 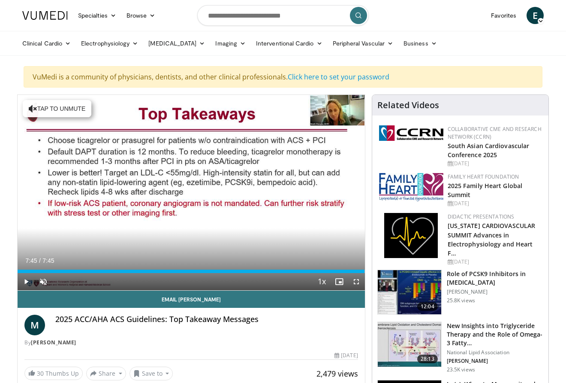 What do you see at coordinates (35, 325) in the screenshot?
I see `a: M` at bounding box center [35, 325].